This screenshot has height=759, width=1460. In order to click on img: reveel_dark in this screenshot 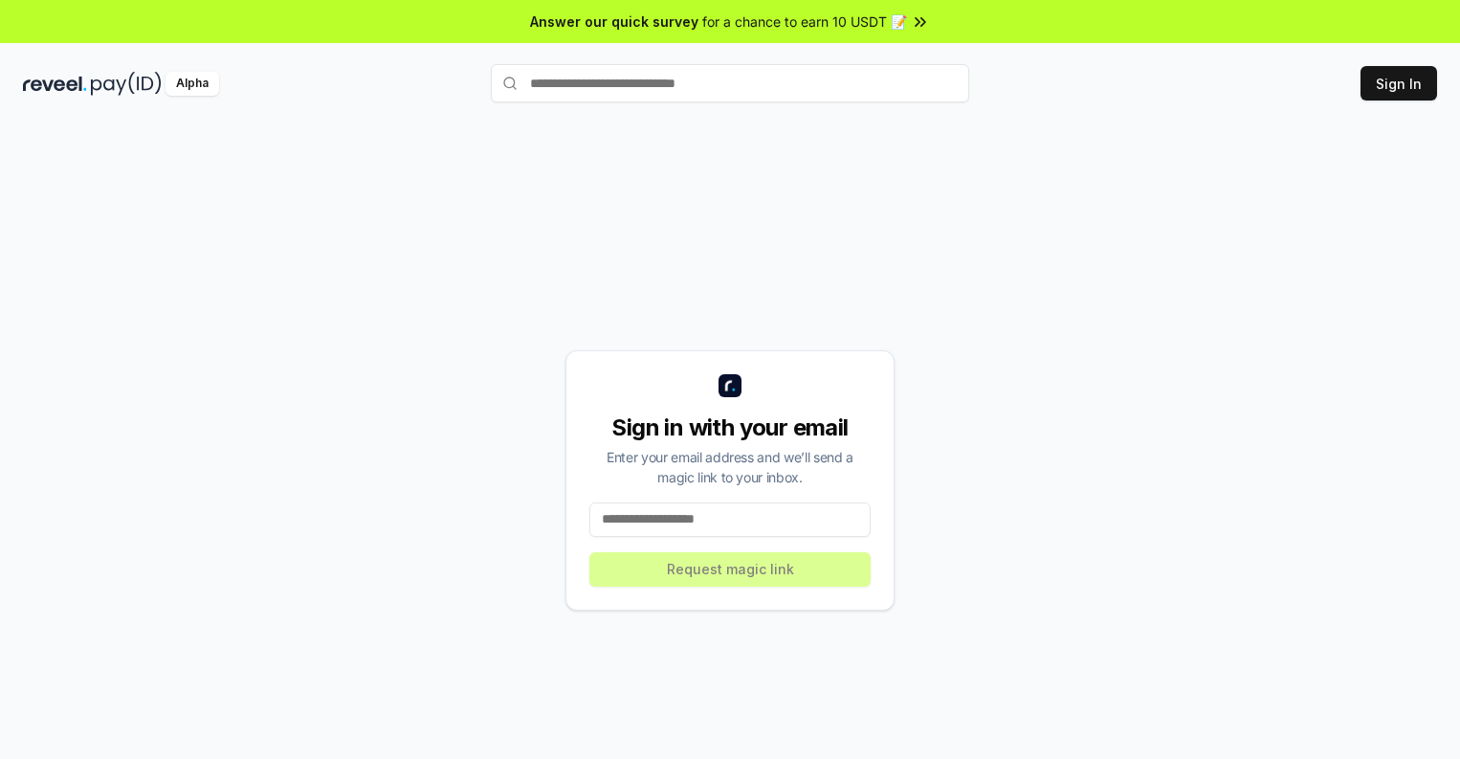, I will do `click(55, 83)`.